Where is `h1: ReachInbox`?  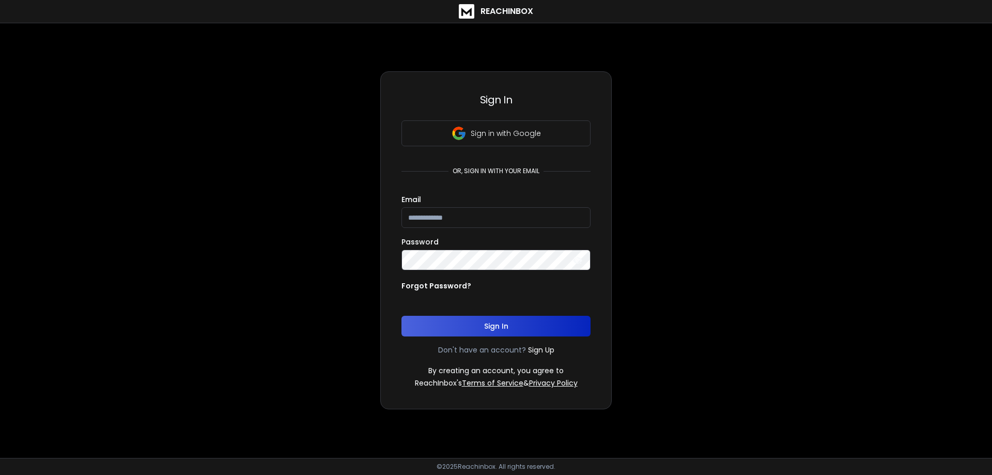 h1: ReachInbox is located at coordinates (507, 11).